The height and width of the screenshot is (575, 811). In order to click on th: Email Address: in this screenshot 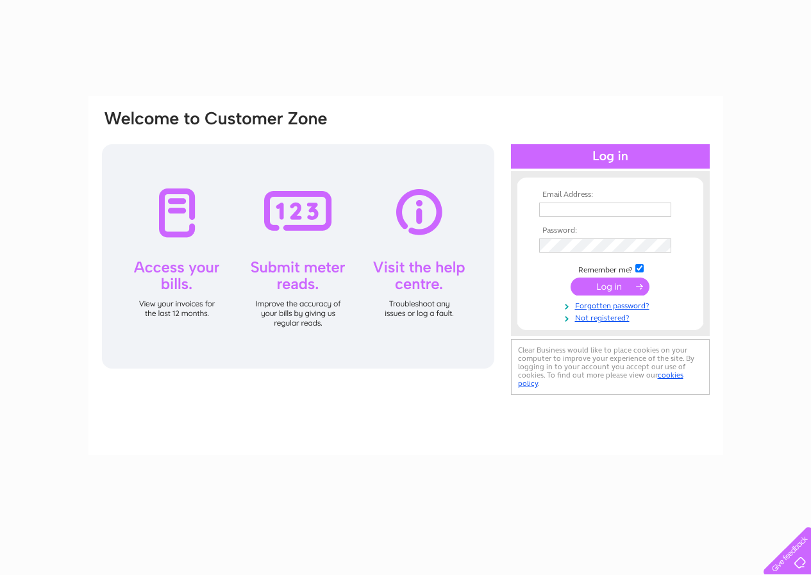, I will do `click(610, 195)`.